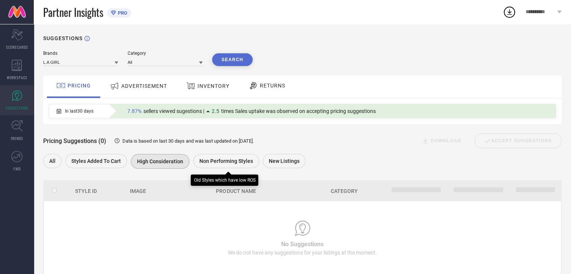  What do you see at coordinates (273, 86) in the screenshot?
I see `span: RETURNS` at bounding box center [273, 86].